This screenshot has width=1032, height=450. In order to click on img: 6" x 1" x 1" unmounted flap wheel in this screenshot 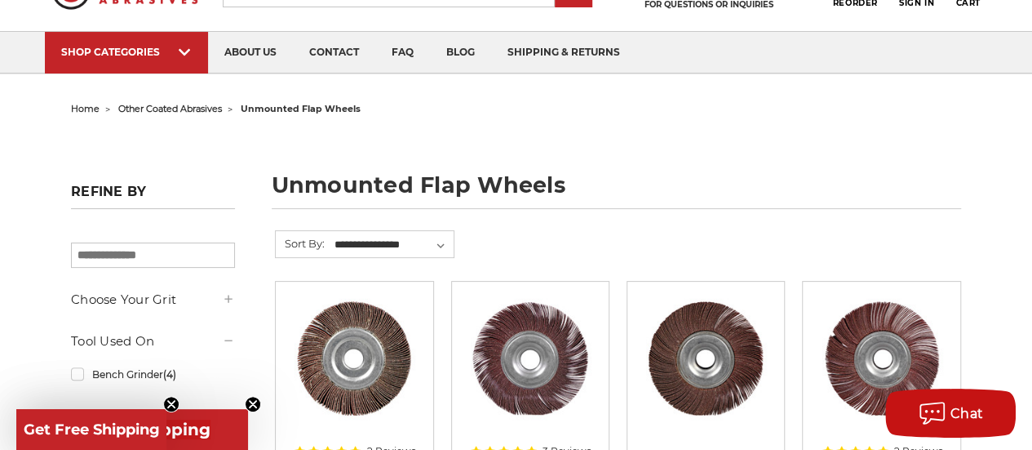, I will do `click(530, 358)`.